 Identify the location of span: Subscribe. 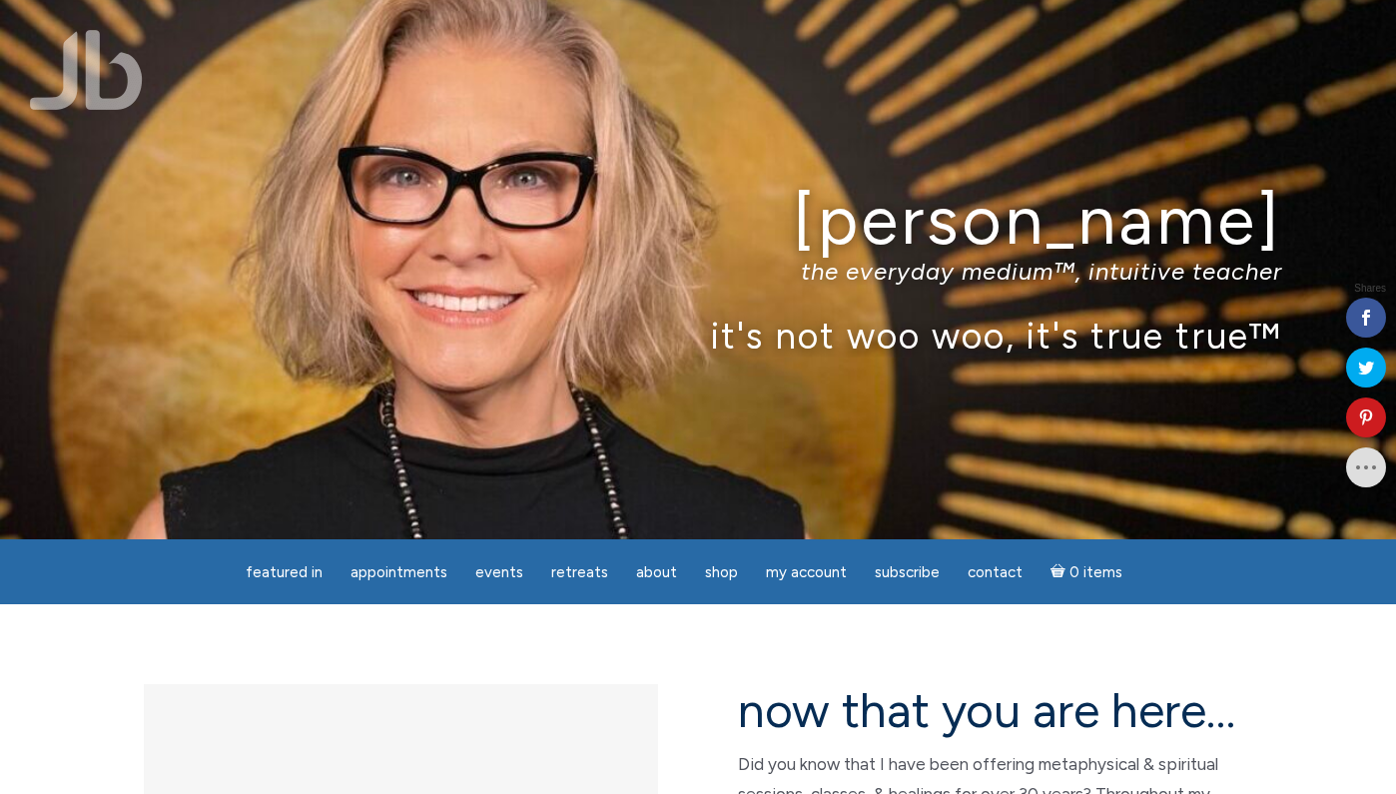
(907, 572).